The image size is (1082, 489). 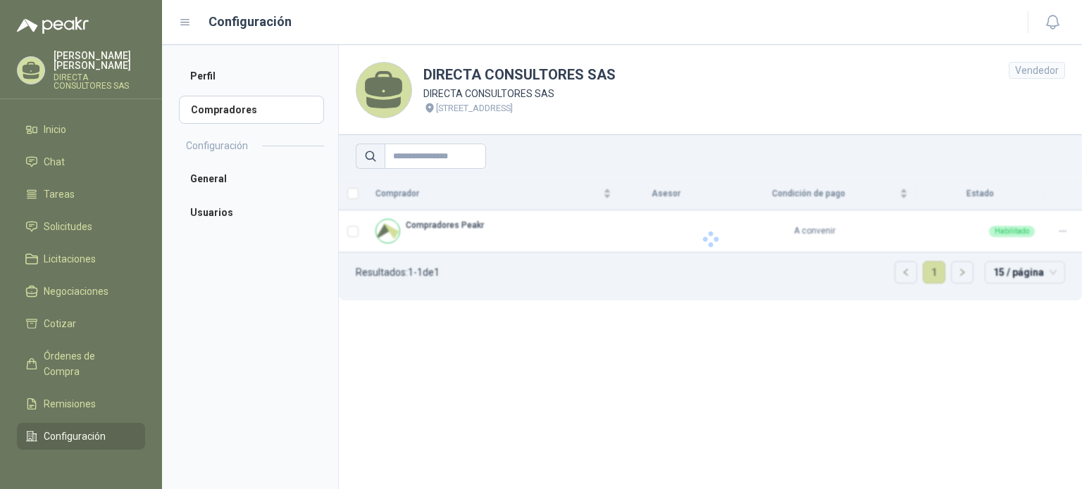 I want to click on a: Licitaciones, so click(x=81, y=259).